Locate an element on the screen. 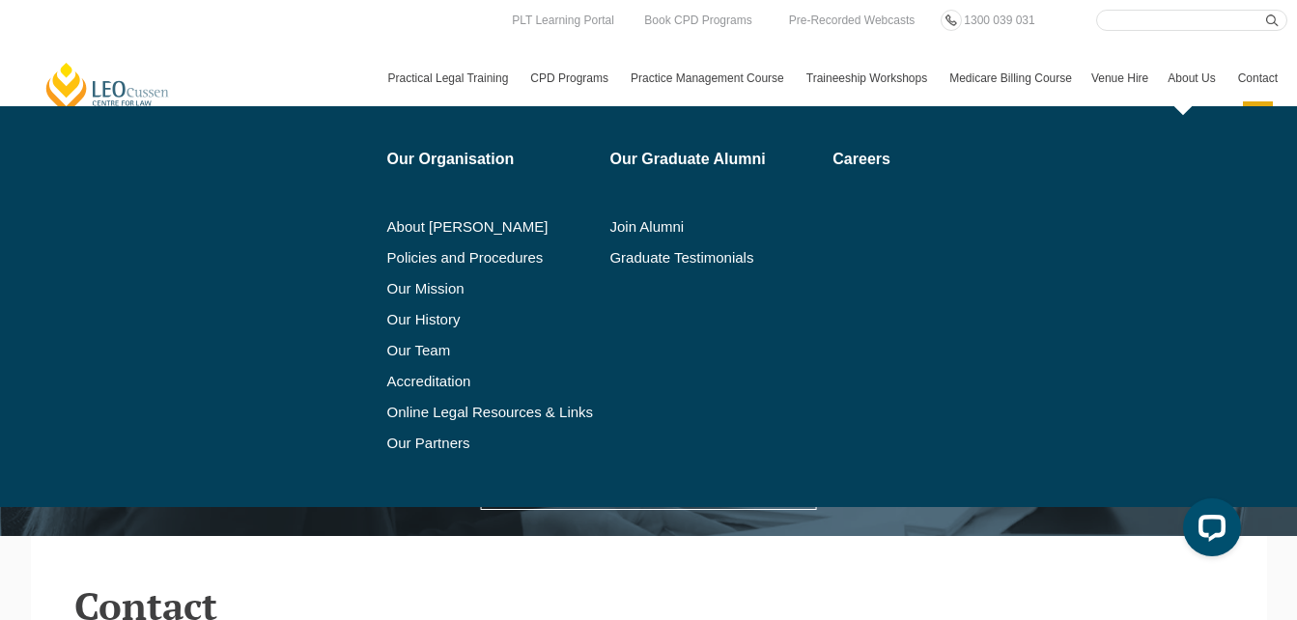 The width and height of the screenshot is (1297, 620). a: Careers is located at coordinates (920, 159).